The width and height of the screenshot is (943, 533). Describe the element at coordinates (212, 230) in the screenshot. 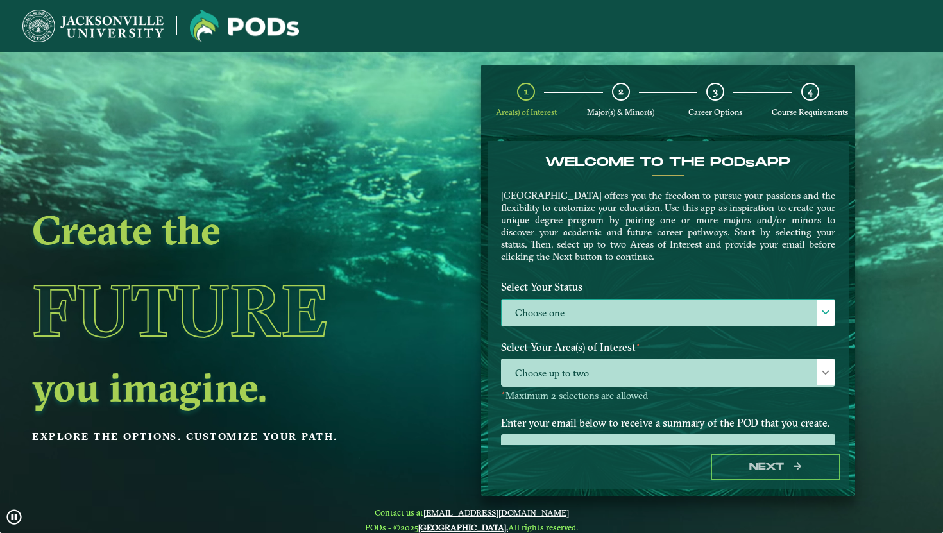

I see `h2: Create the` at that location.